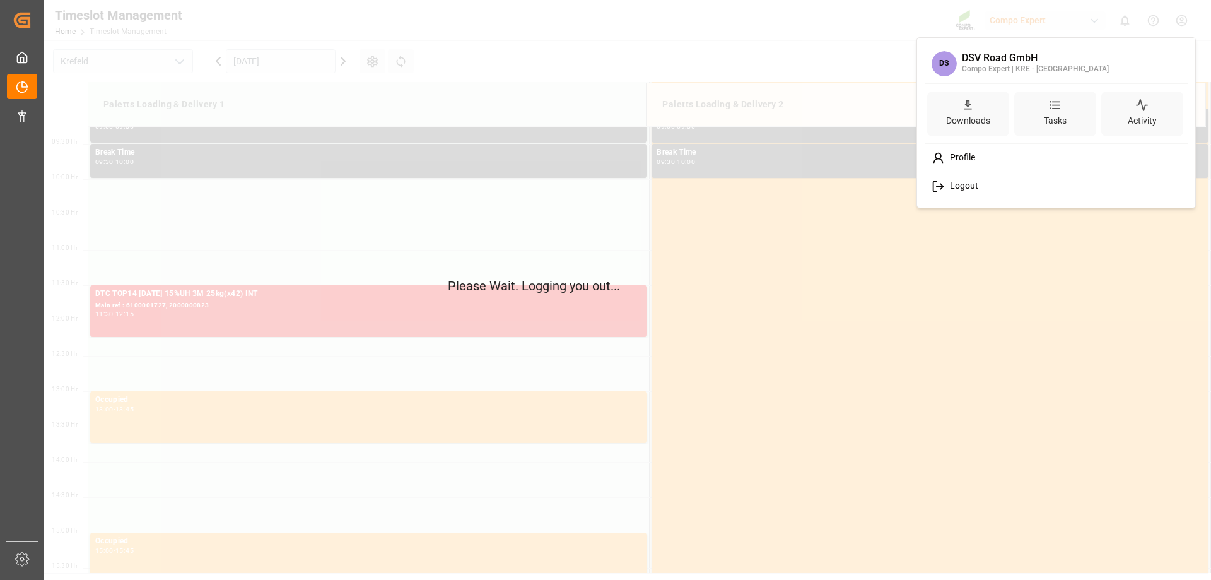 The height and width of the screenshot is (580, 1211). I want to click on p: Please Wait. Logging you out..., so click(606, 286).